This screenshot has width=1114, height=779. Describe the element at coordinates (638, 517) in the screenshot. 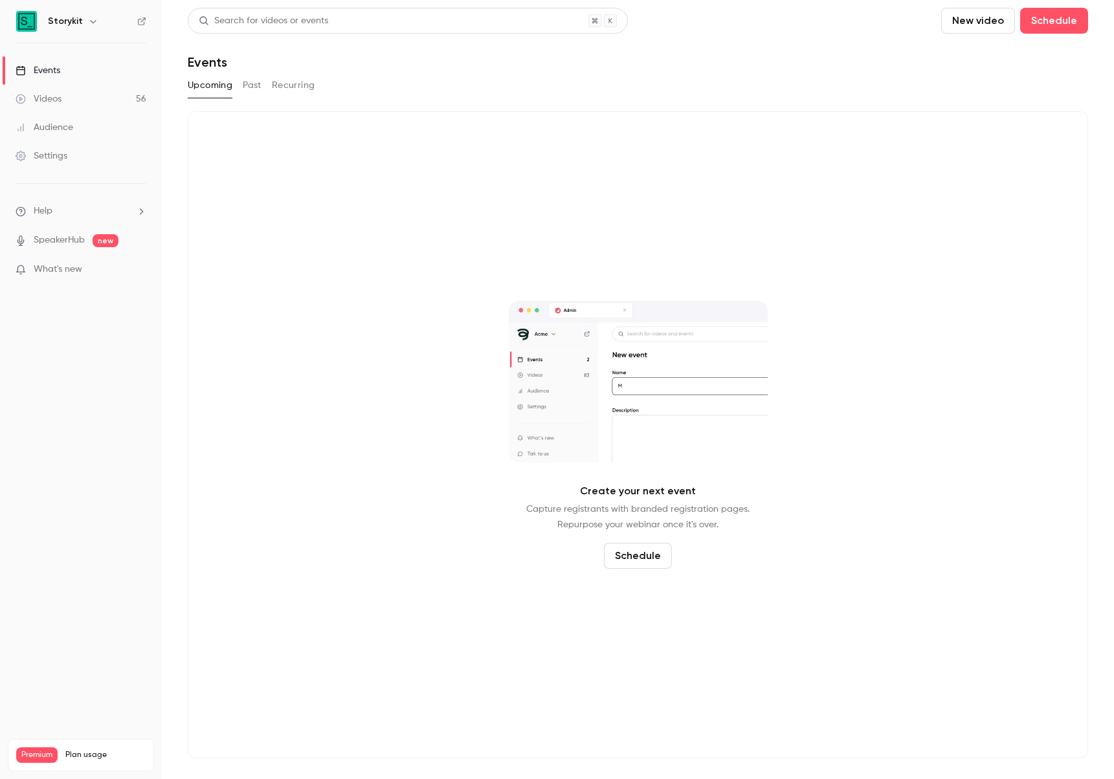

I see `p: Capture registrants with branded registration pages. Repurpose your webinar once it's over.` at that location.